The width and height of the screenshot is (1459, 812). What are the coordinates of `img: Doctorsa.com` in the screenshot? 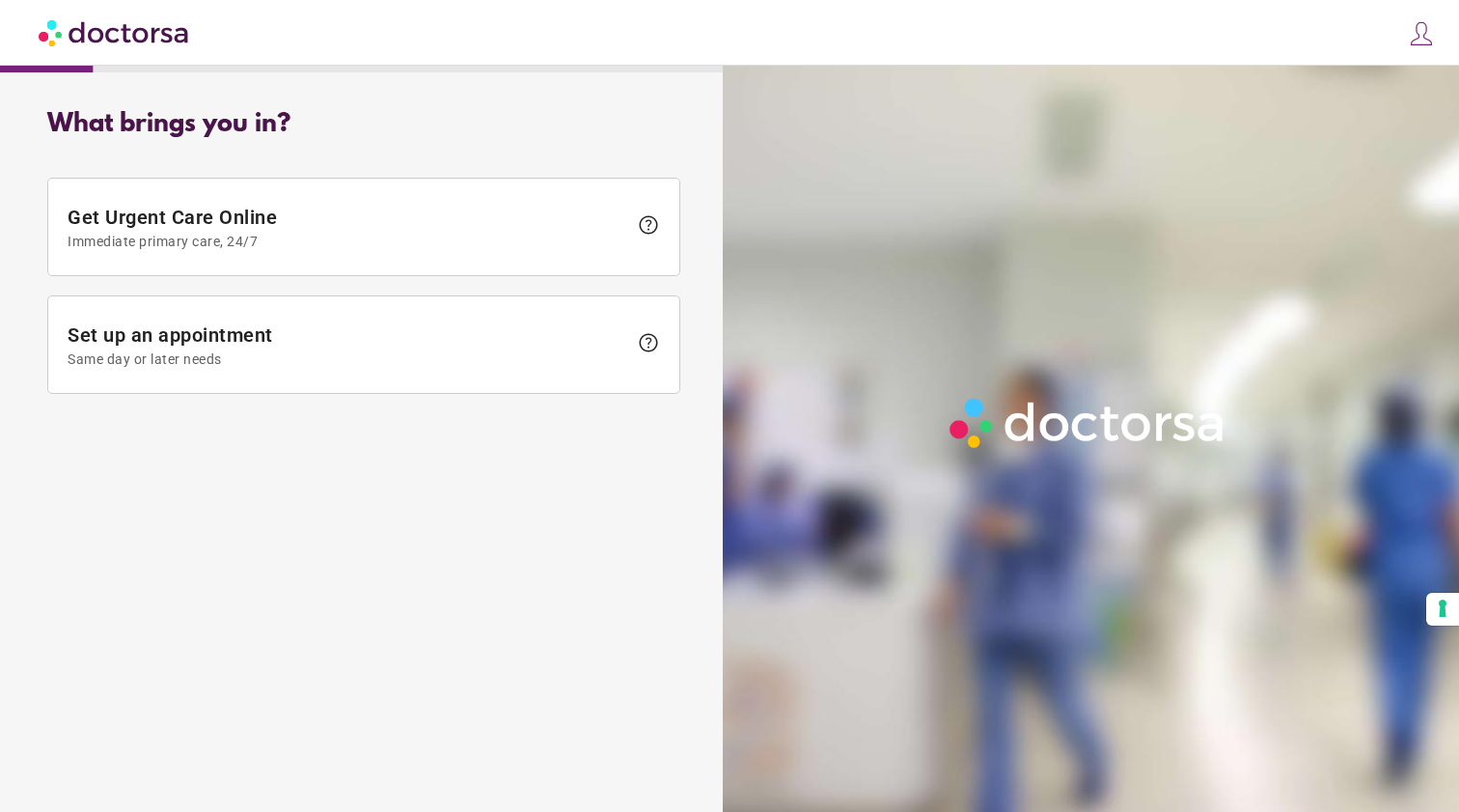 It's located at (115, 31).